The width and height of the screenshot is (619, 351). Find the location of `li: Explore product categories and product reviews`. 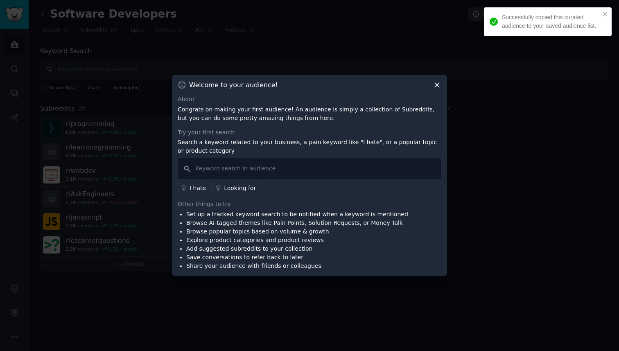

li: Explore product categories and product reviews is located at coordinates (297, 240).